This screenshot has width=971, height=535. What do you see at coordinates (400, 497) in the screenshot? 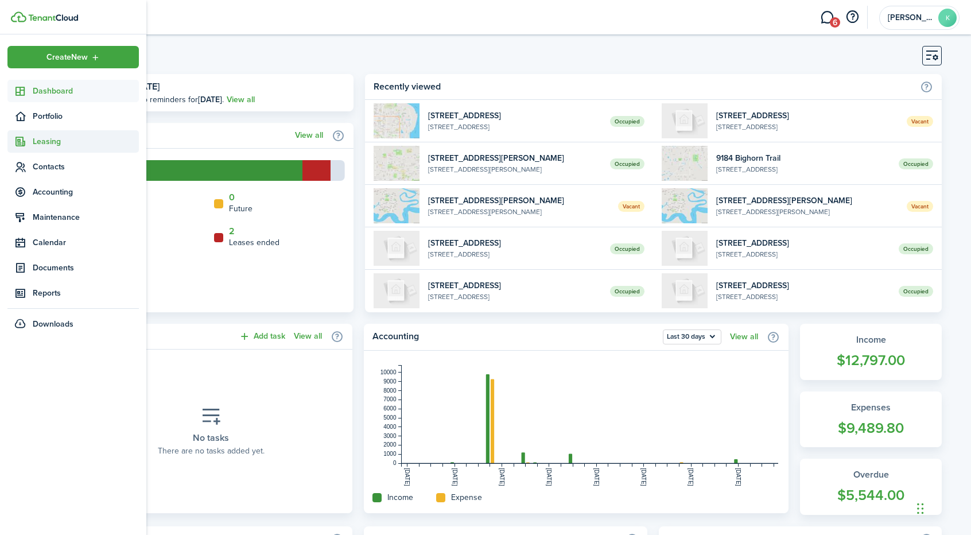
I see `home-widget-title: Income` at bounding box center [400, 497].